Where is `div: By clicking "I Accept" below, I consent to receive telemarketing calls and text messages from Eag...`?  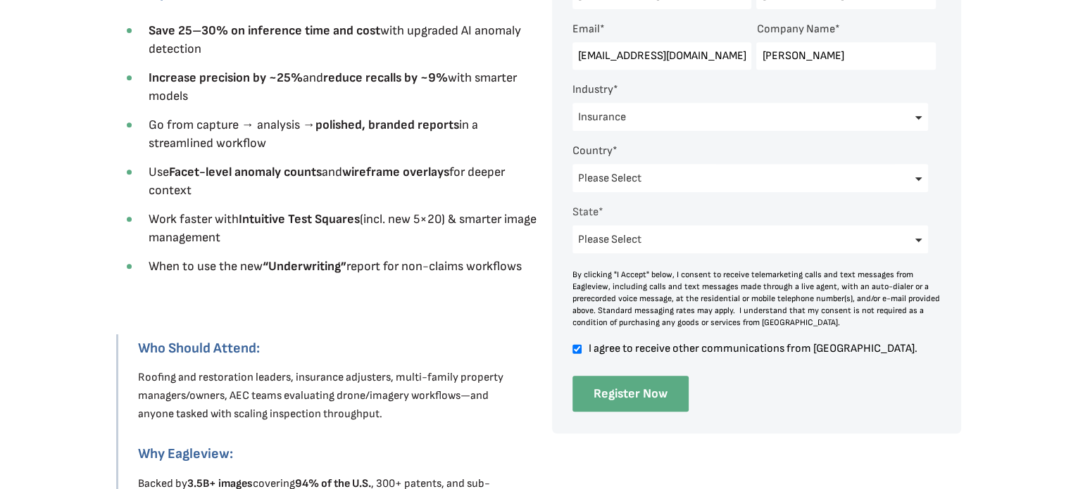 div: By clicking "I Accept" below, I consent to receive telemarketing calls and text messages from Eag... is located at coordinates (757, 298).